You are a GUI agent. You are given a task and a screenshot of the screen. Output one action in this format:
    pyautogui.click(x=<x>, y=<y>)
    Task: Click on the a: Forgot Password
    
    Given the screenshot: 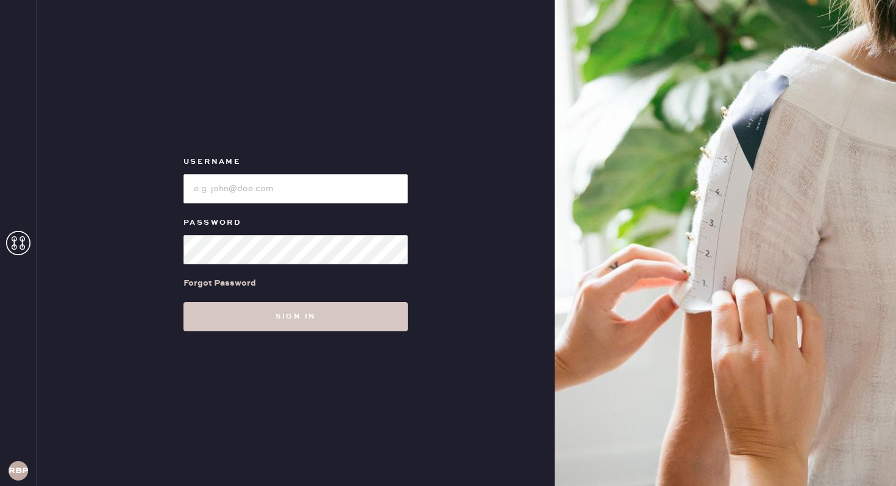 What is the action you would take?
    pyautogui.click(x=219, y=283)
    